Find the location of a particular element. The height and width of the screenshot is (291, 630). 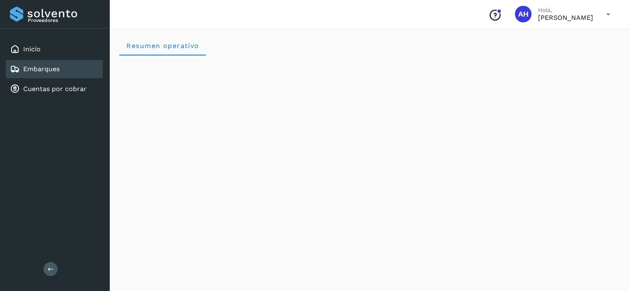

a: Embarques is located at coordinates (41, 69).